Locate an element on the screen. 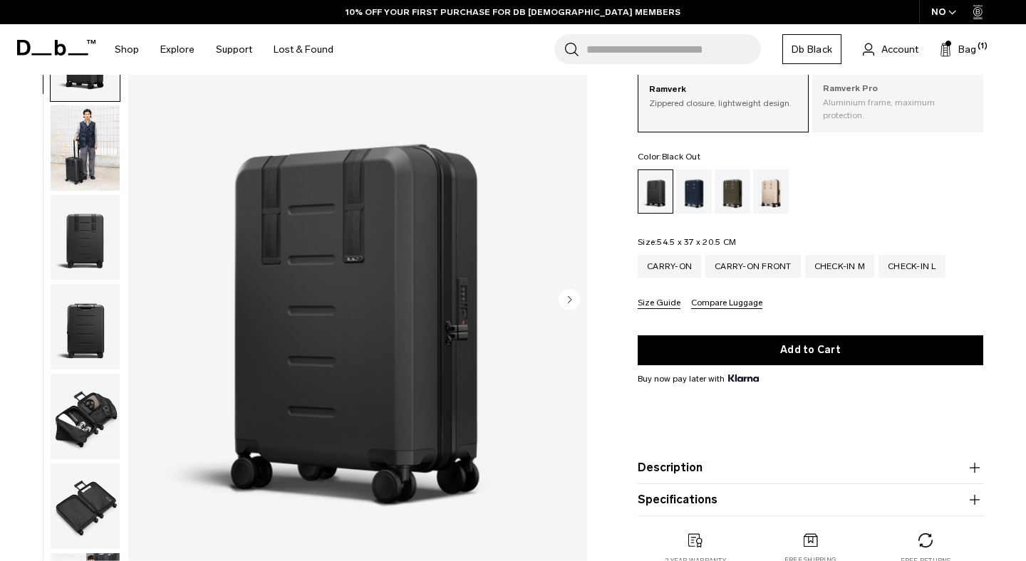  a: Forest Green is located at coordinates (732, 192).